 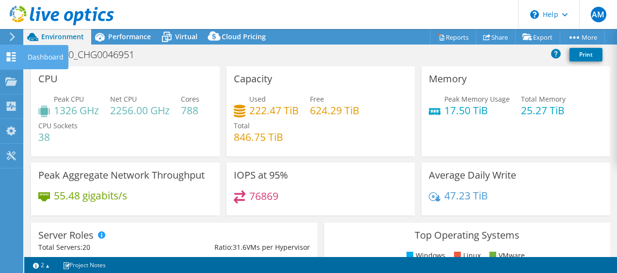 What do you see at coordinates (537, 37) in the screenshot?
I see `a: Export` at bounding box center [537, 37].